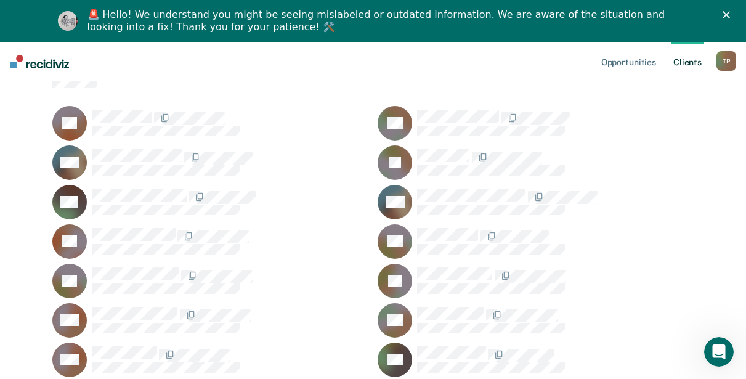 This screenshot has width=746, height=379. Describe the element at coordinates (687, 62) in the screenshot. I see `a: Clients` at that location.